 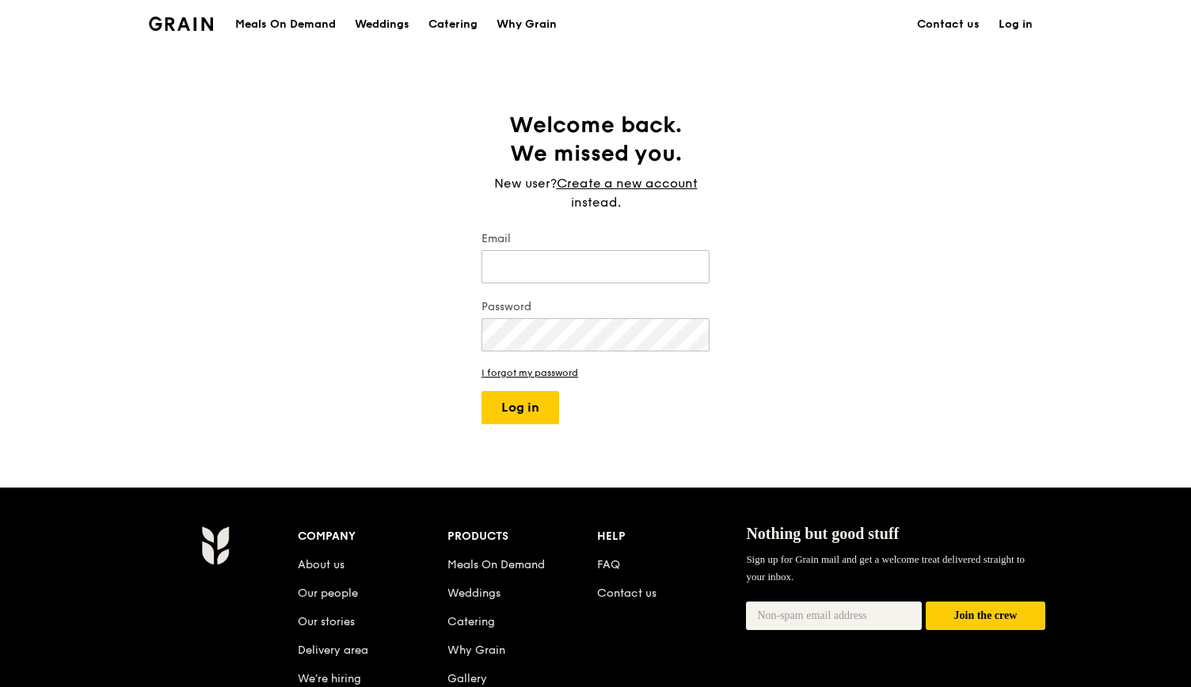 I want to click on div: Products, so click(x=522, y=537).